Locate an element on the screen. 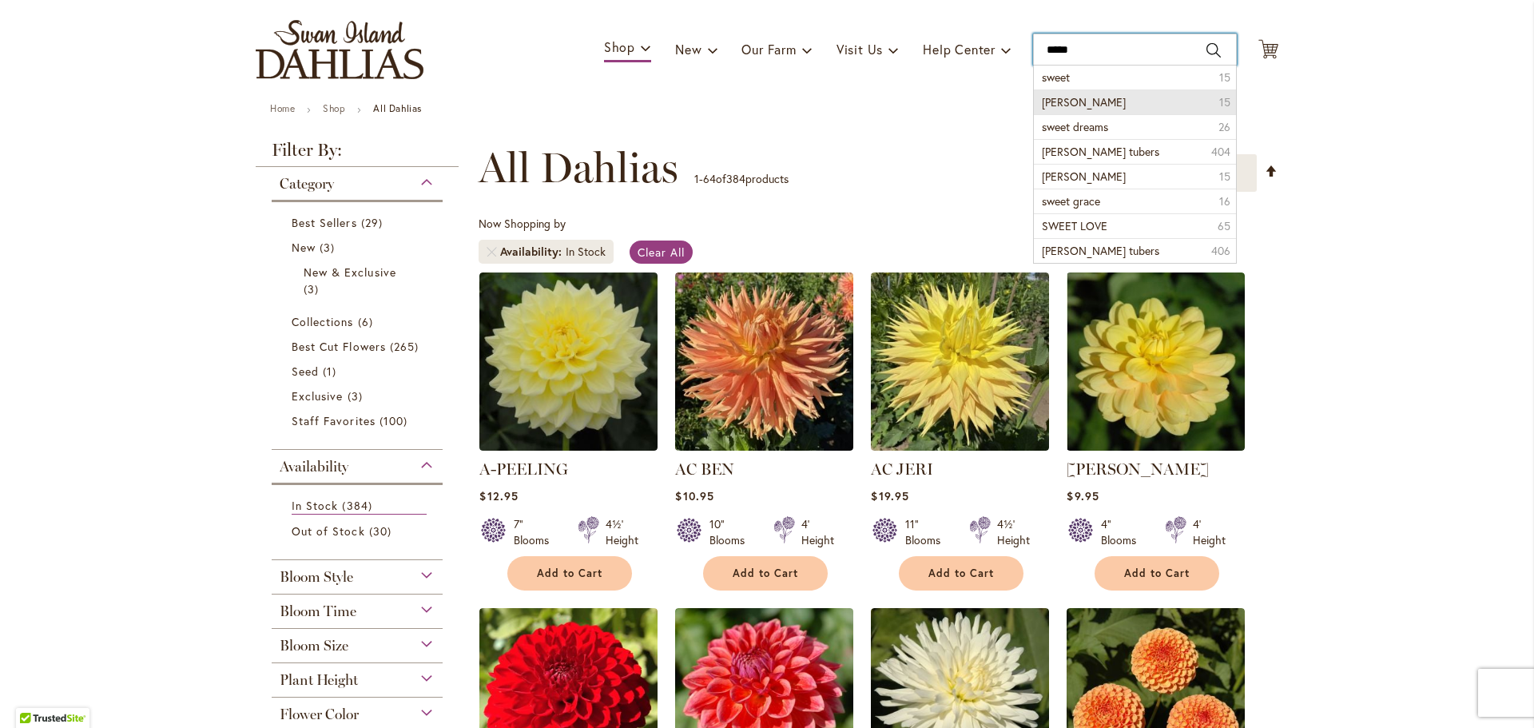  strong: All Dahlias is located at coordinates (397, 108).